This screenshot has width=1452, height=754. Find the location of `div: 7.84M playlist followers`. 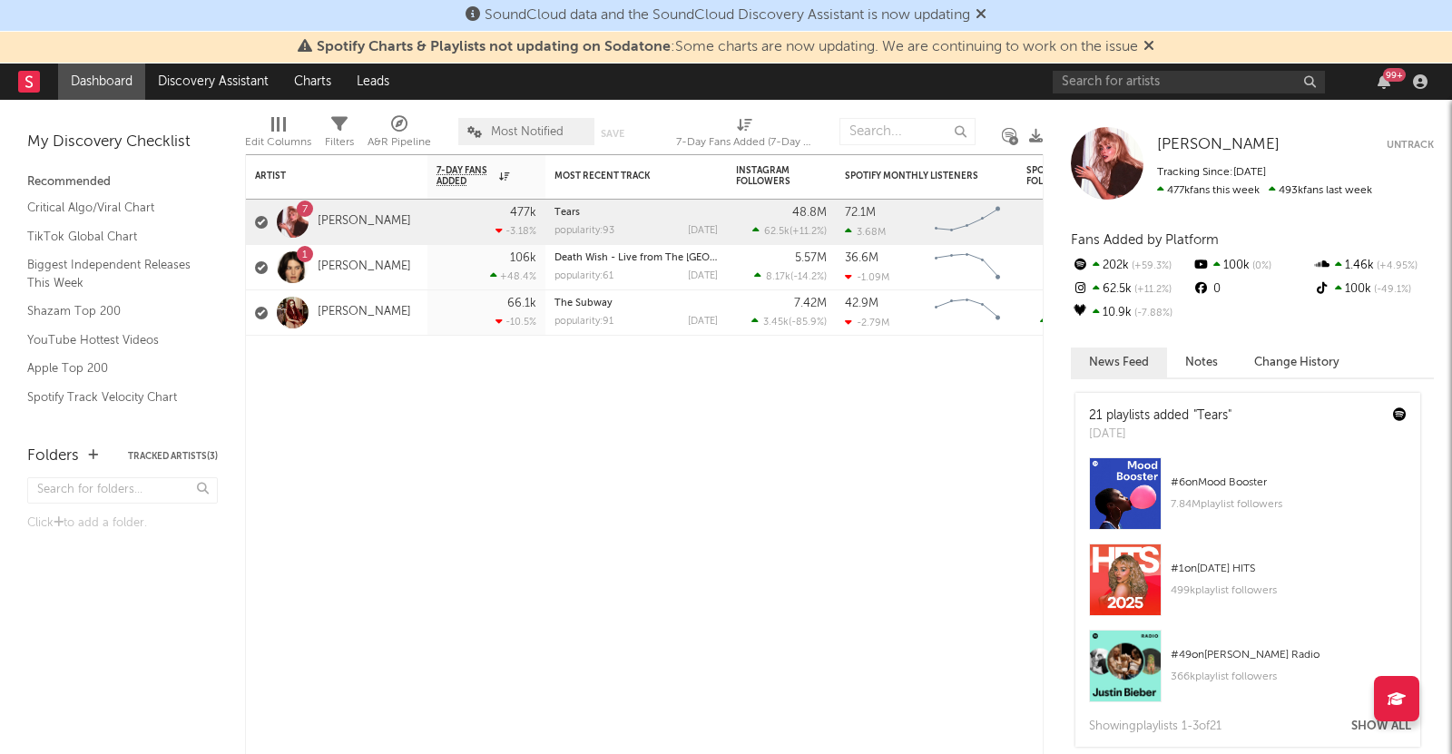

div: 7.84M playlist followers is located at coordinates (1289, 505).